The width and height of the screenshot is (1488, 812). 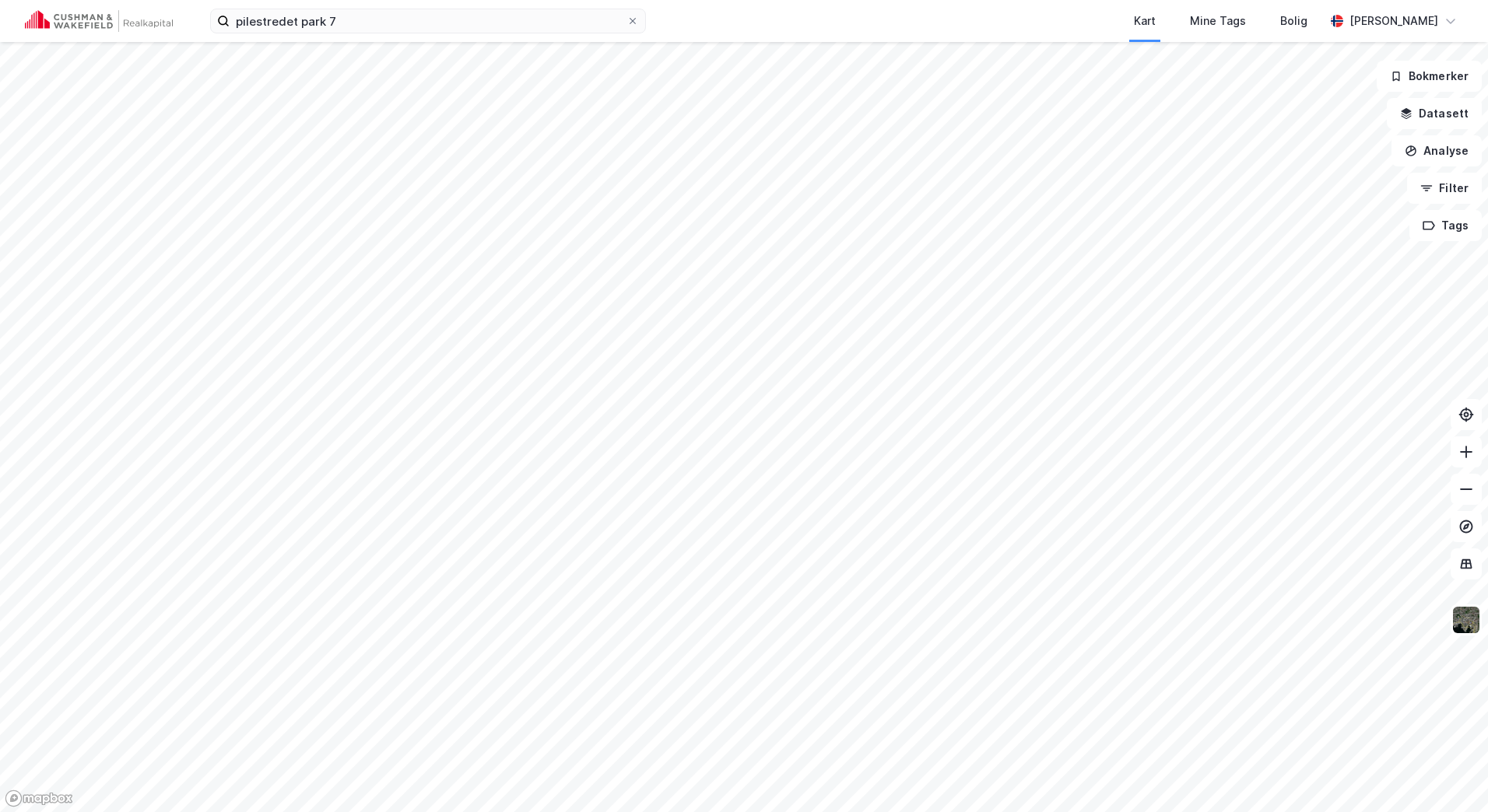 I want to click on img: cushman-wakefield-realkapital-logo.202ea83816669bd177139c58696a8fa1.svg, so click(x=98, y=21).